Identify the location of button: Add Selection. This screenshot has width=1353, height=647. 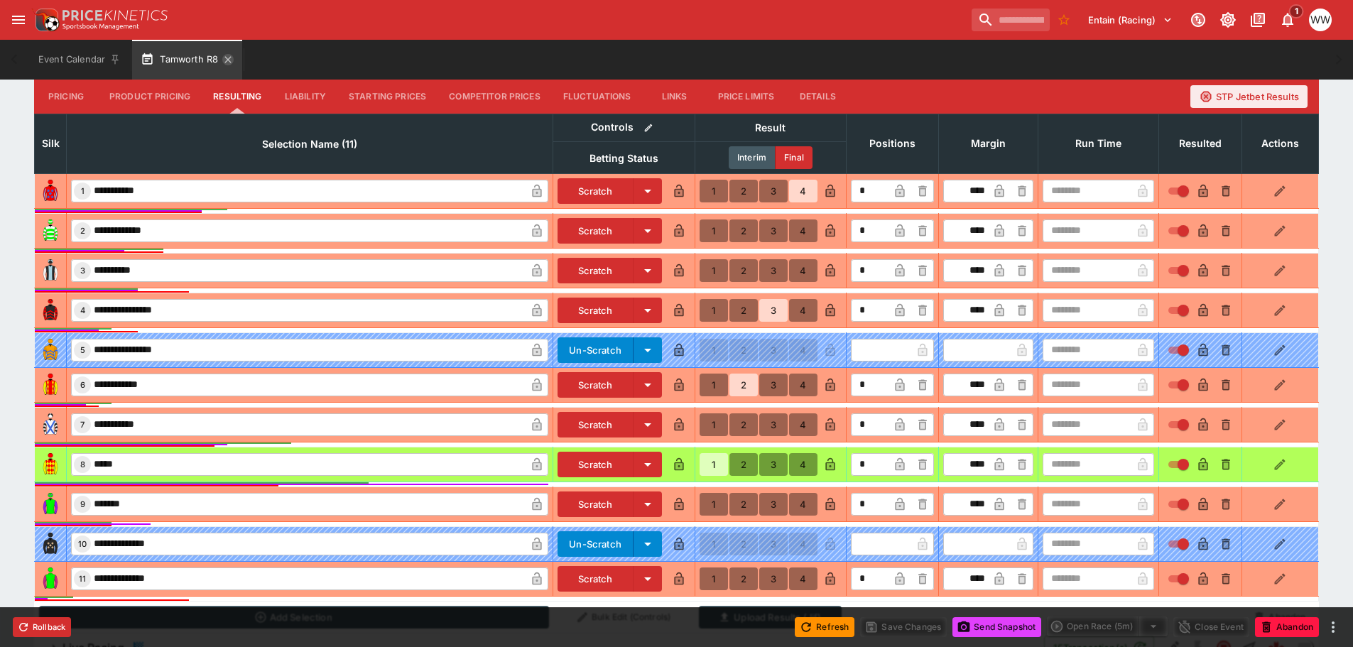
(294, 617).